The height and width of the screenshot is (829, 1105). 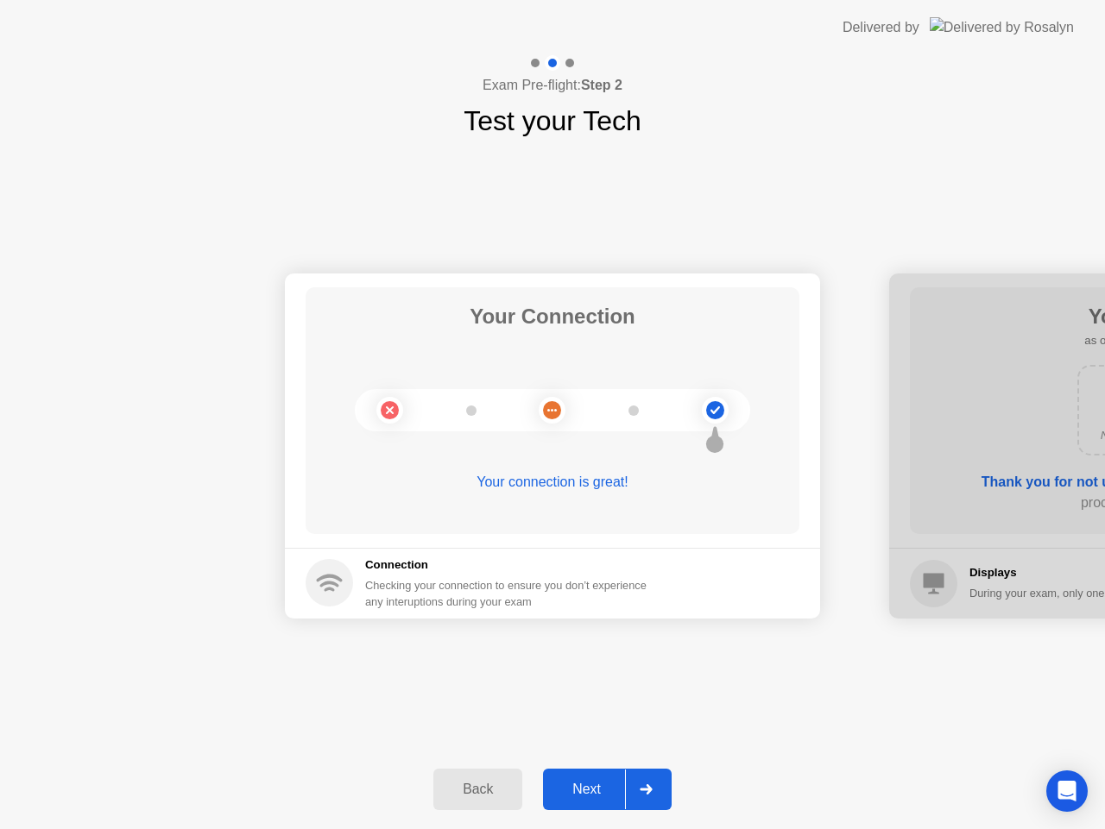 What do you see at coordinates (586, 790) in the screenshot?
I see `div: Next` at bounding box center [586, 790].